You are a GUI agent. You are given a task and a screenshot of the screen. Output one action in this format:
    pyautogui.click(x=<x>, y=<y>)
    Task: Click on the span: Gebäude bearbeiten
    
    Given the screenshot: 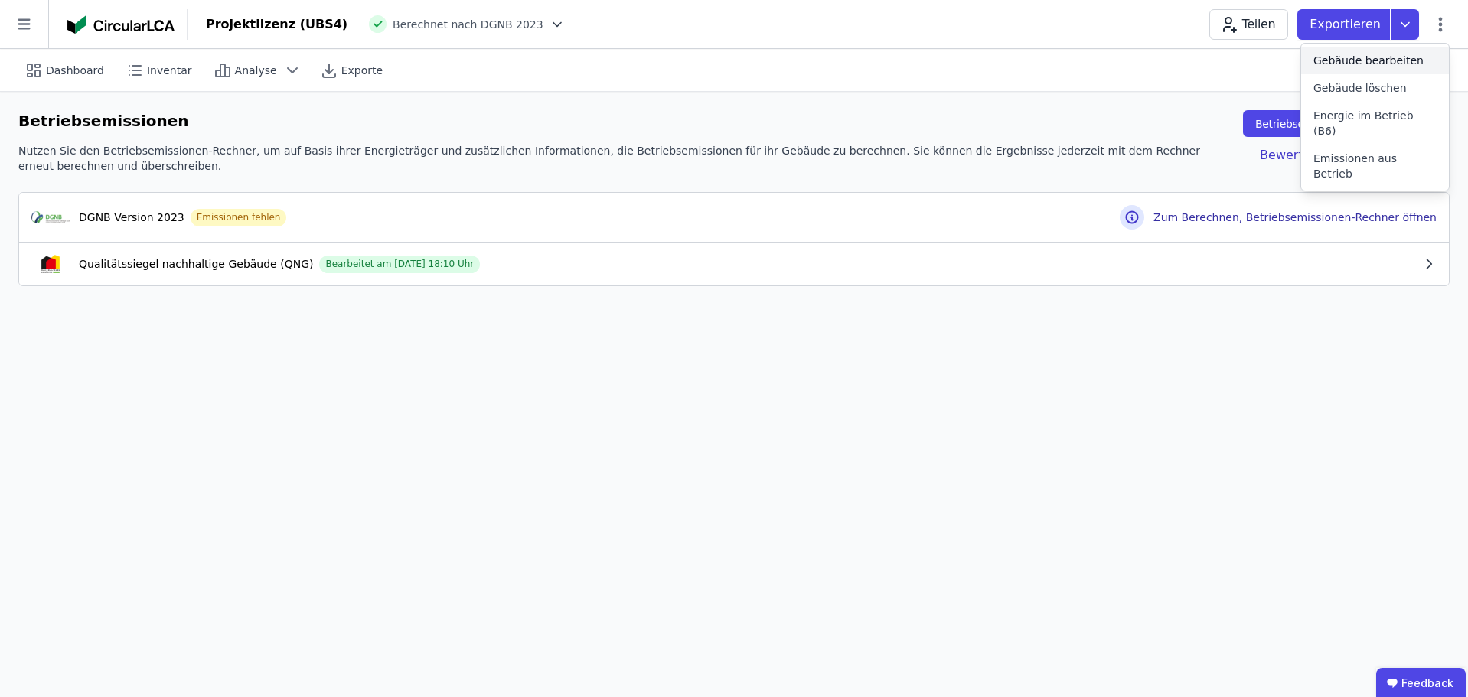 What is the action you would take?
    pyautogui.click(x=1369, y=60)
    